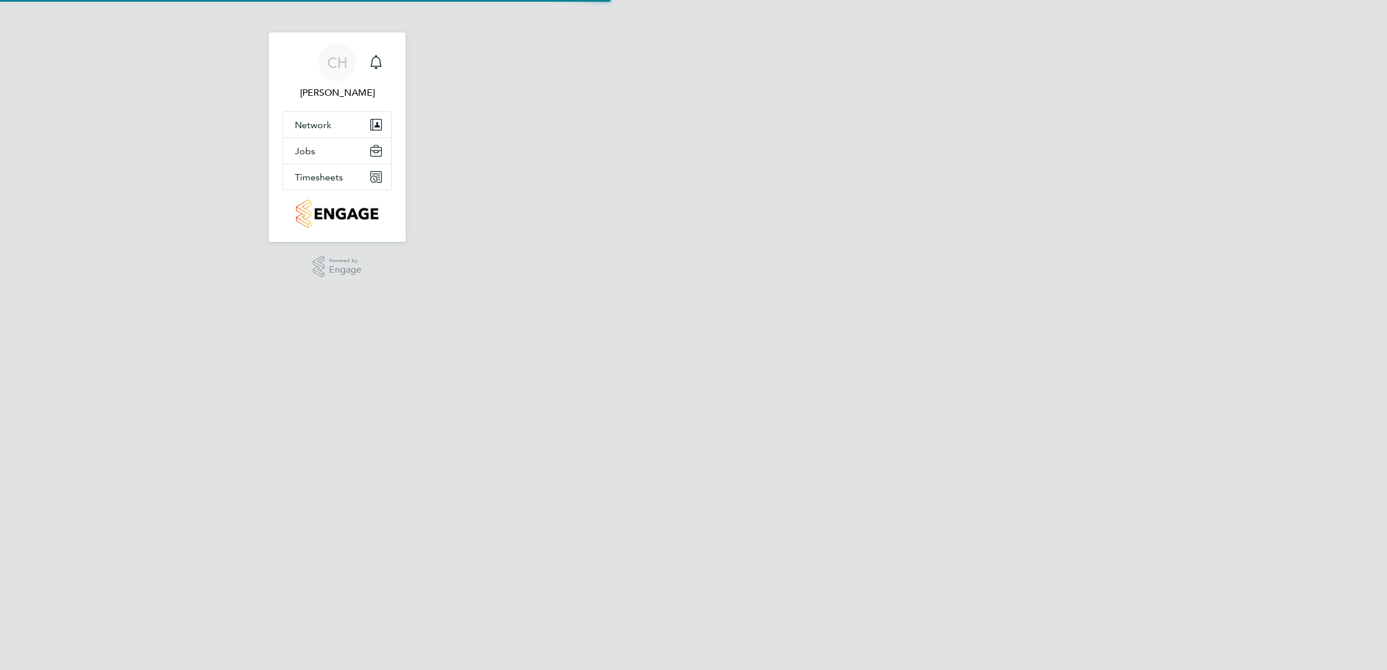 This screenshot has width=1387, height=670. Describe the element at coordinates (337, 125) in the screenshot. I see `button: Network` at that location.